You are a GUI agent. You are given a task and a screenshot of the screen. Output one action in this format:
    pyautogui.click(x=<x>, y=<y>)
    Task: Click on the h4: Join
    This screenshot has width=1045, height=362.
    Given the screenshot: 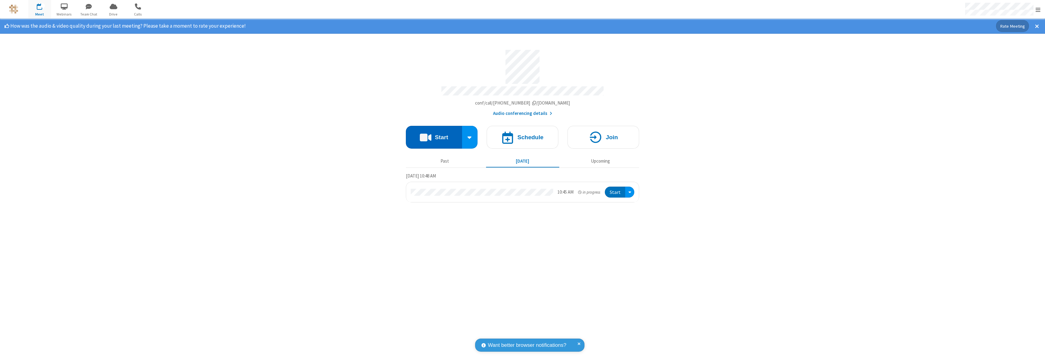 What is the action you would take?
    pyautogui.click(x=612, y=137)
    